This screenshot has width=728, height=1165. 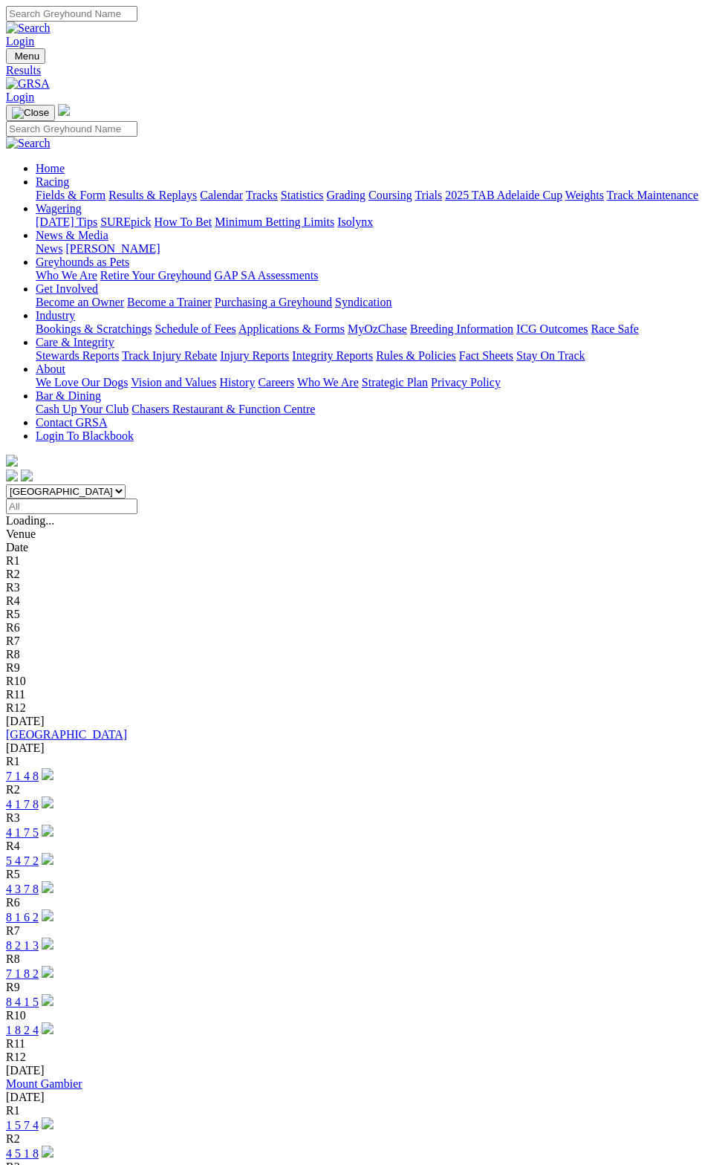 I want to click on a: GAP SA Assessments, so click(x=267, y=275).